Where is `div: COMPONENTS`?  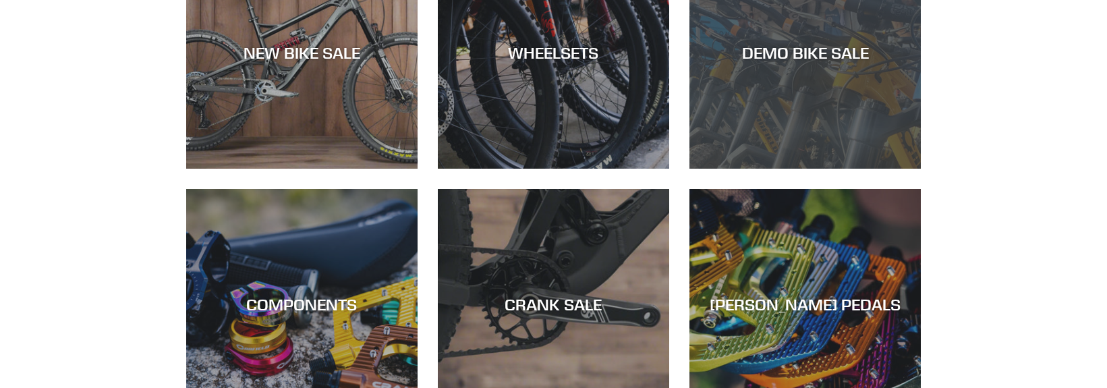 div: COMPONENTS is located at coordinates (302, 304).